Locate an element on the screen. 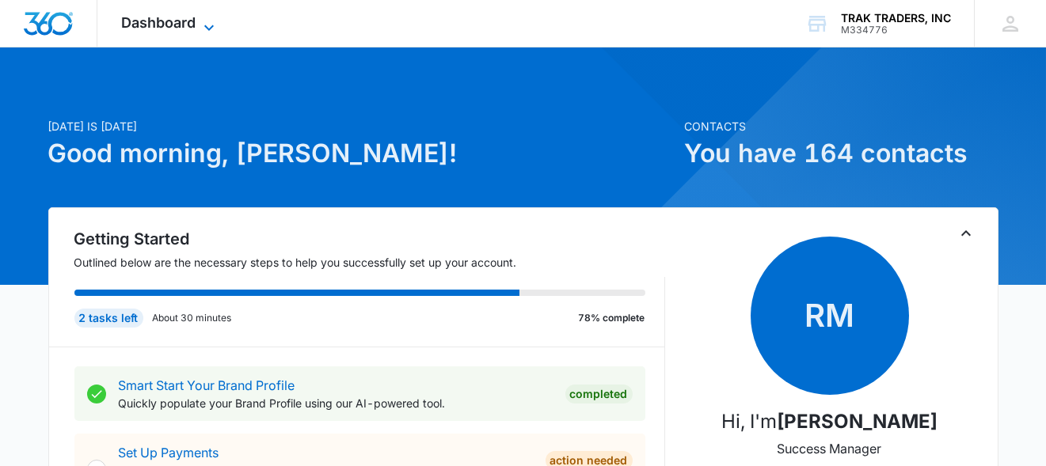 This screenshot has height=466, width=1046. div: account name is located at coordinates (896, 18).